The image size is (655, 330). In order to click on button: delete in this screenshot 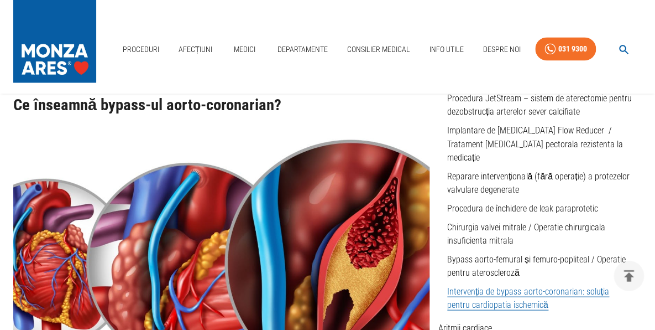, I will do `click(629, 275)`.